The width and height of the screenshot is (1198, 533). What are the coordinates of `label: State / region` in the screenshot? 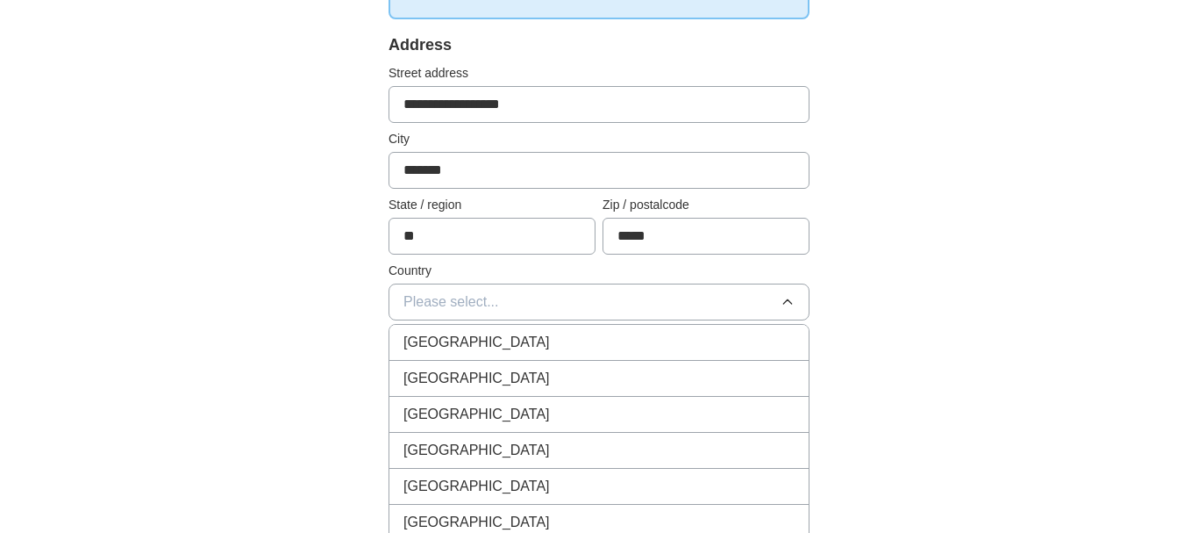 It's located at (492, 204).